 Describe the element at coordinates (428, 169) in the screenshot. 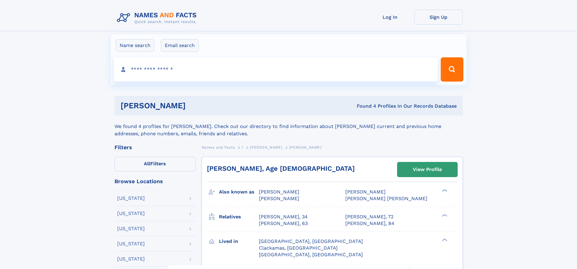

I see `a: View Profile` at that location.